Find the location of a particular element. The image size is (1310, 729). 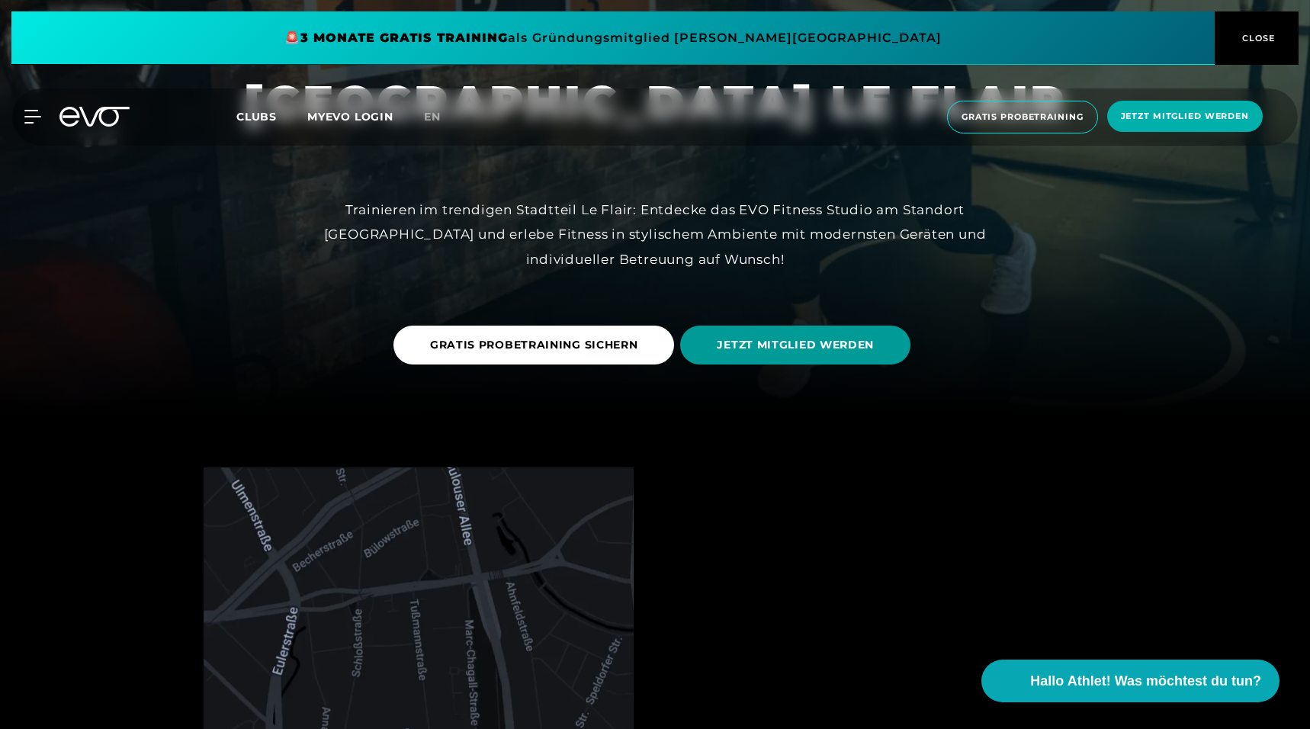

a: en is located at coordinates (442, 117).